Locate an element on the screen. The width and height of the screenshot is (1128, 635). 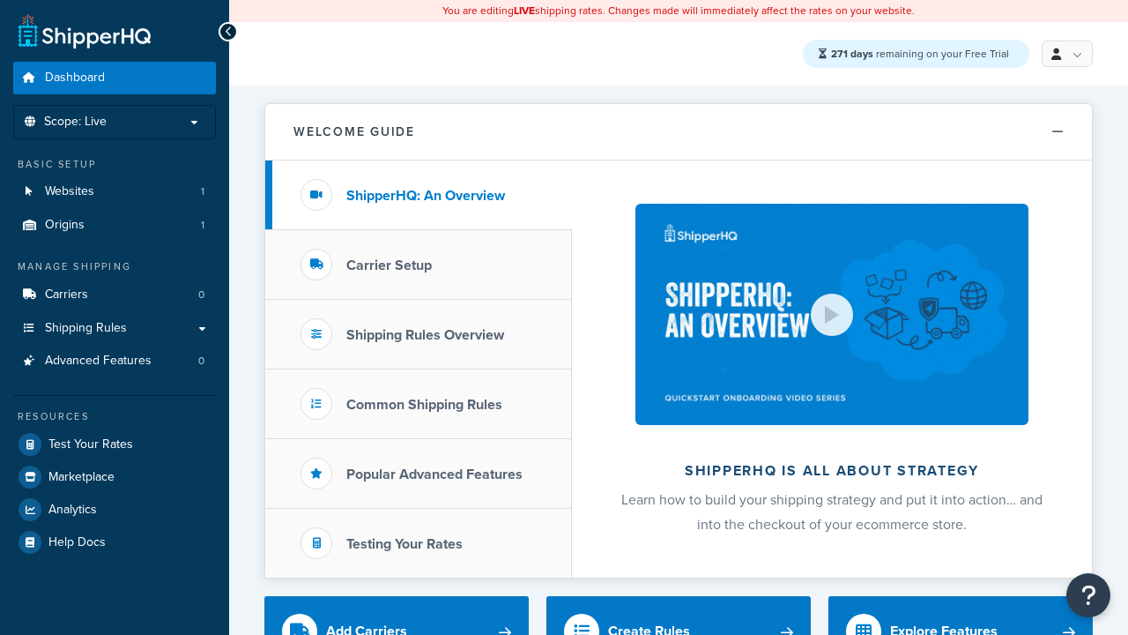
li: Marketplace is located at coordinates (115, 477).